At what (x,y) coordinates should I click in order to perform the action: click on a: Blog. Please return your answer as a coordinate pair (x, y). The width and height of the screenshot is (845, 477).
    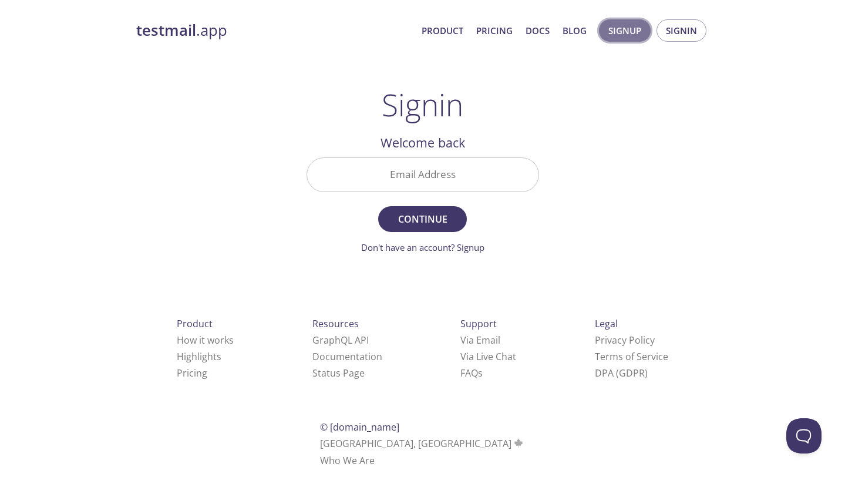
    Looking at the image, I should click on (574, 31).